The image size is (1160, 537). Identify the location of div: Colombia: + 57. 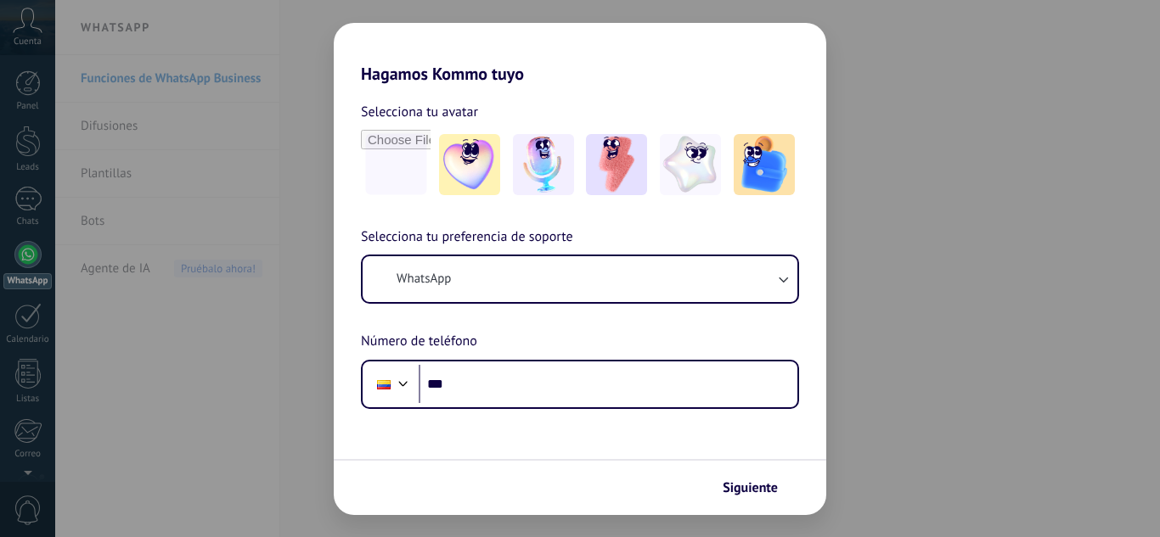
(384, 385).